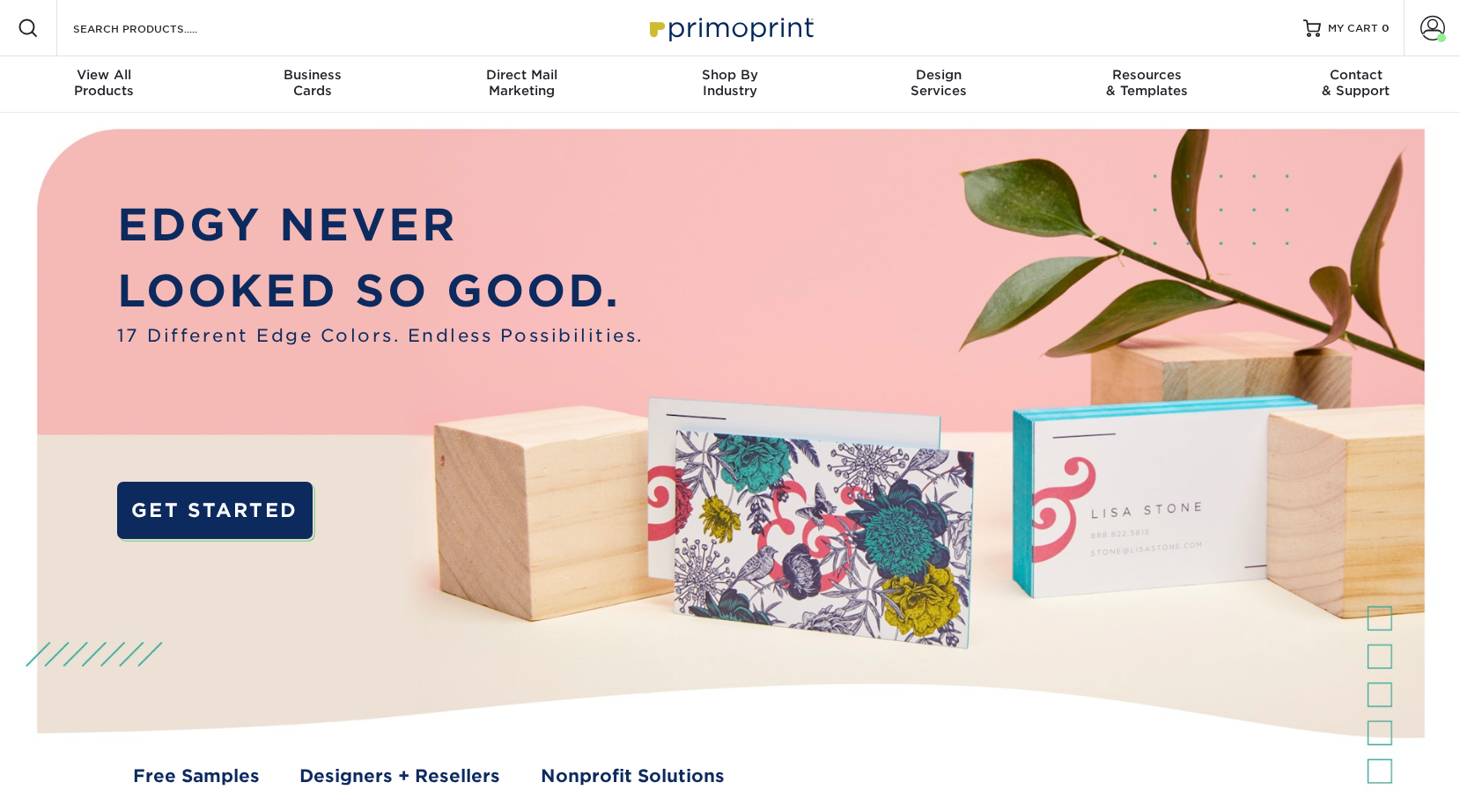  Describe the element at coordinates (938, 84) in the screenshot. I see `a: DesignServices` at that location.